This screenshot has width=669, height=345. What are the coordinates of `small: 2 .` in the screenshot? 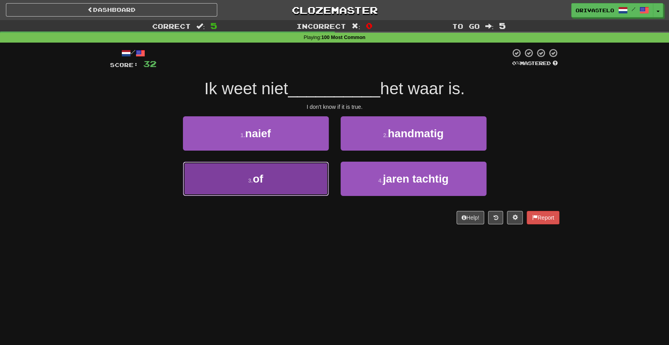 It's located at (386, 135).